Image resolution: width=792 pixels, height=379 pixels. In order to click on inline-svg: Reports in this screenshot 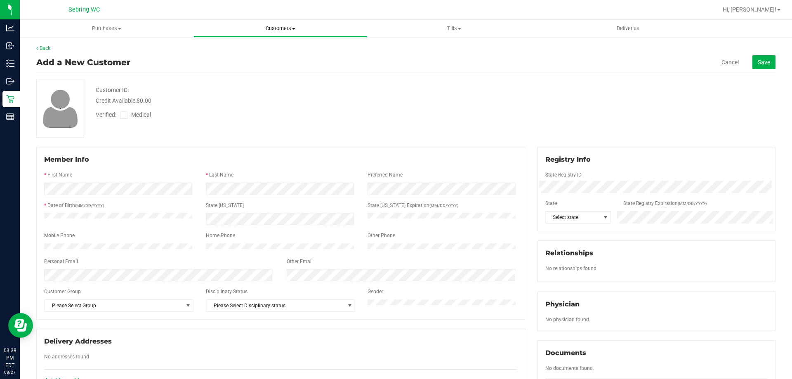, I will do `click(10, 117)`.